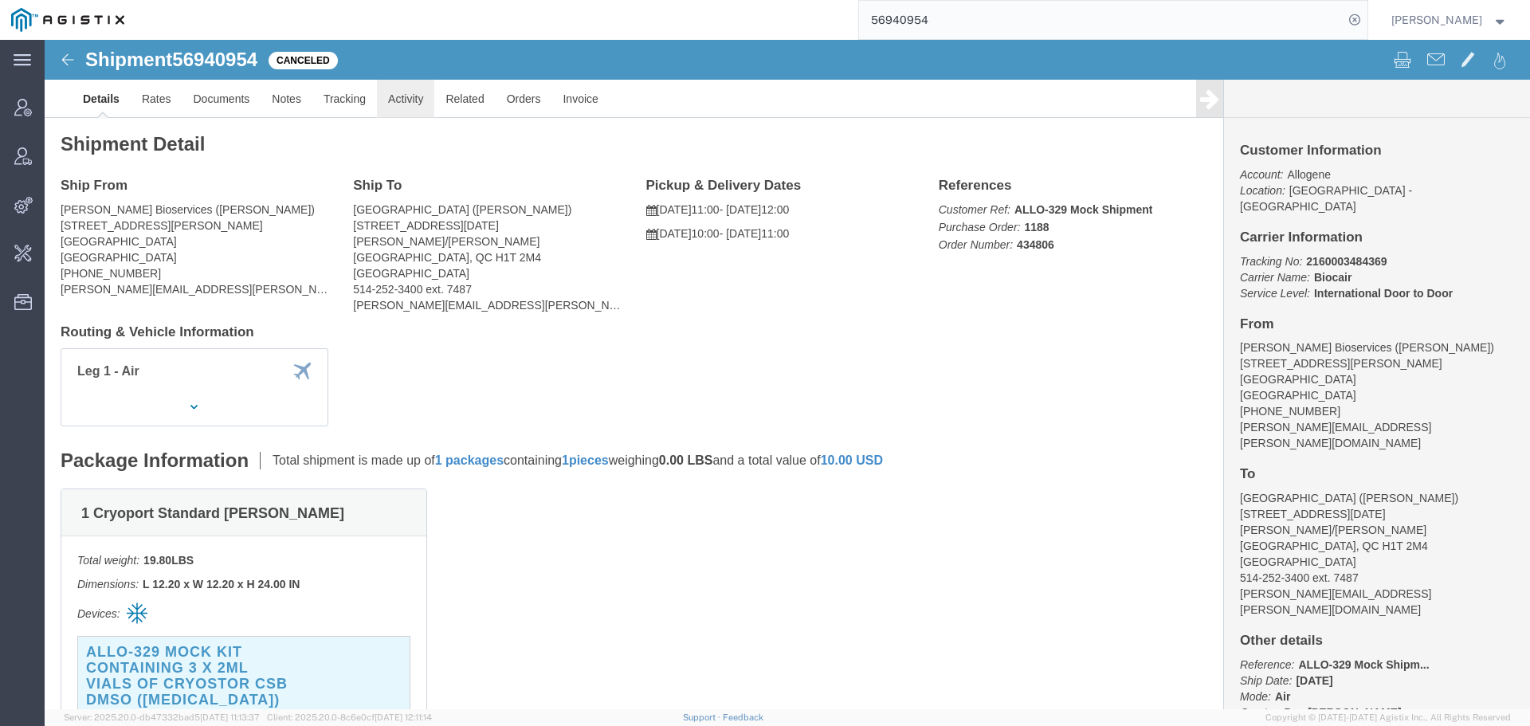  I want to click on input: Search for shipment number, reference number, so click(1102, 20).